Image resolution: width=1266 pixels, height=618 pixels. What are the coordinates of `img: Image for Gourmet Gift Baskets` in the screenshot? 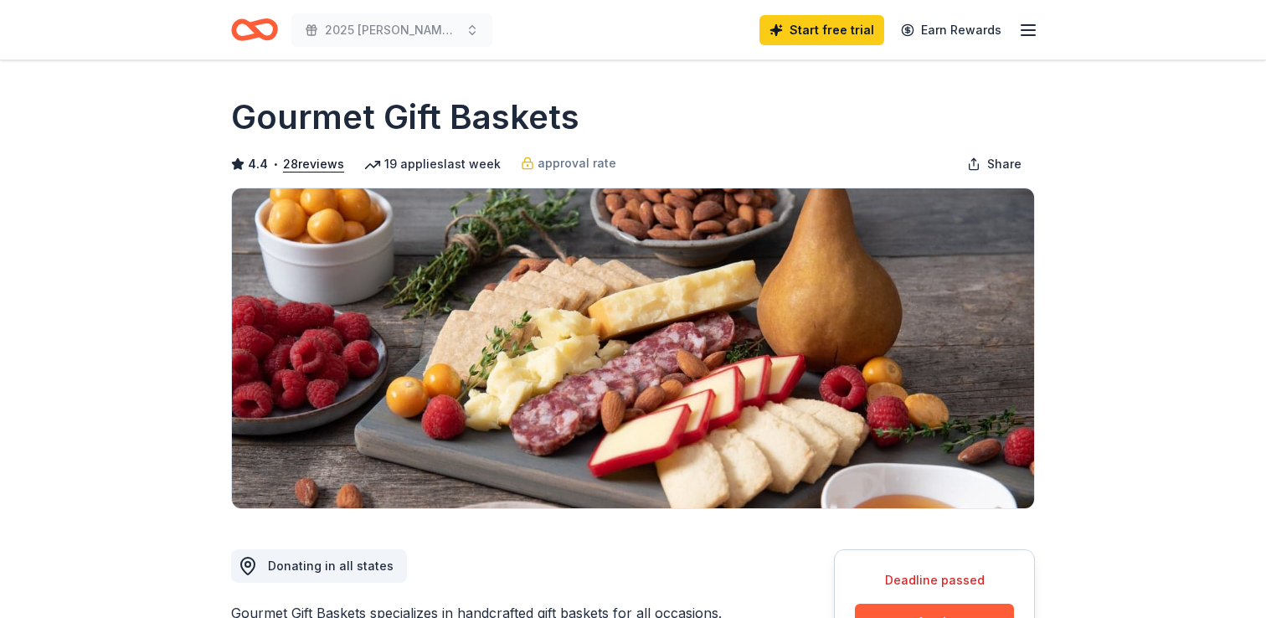 It's located at (633, 348).